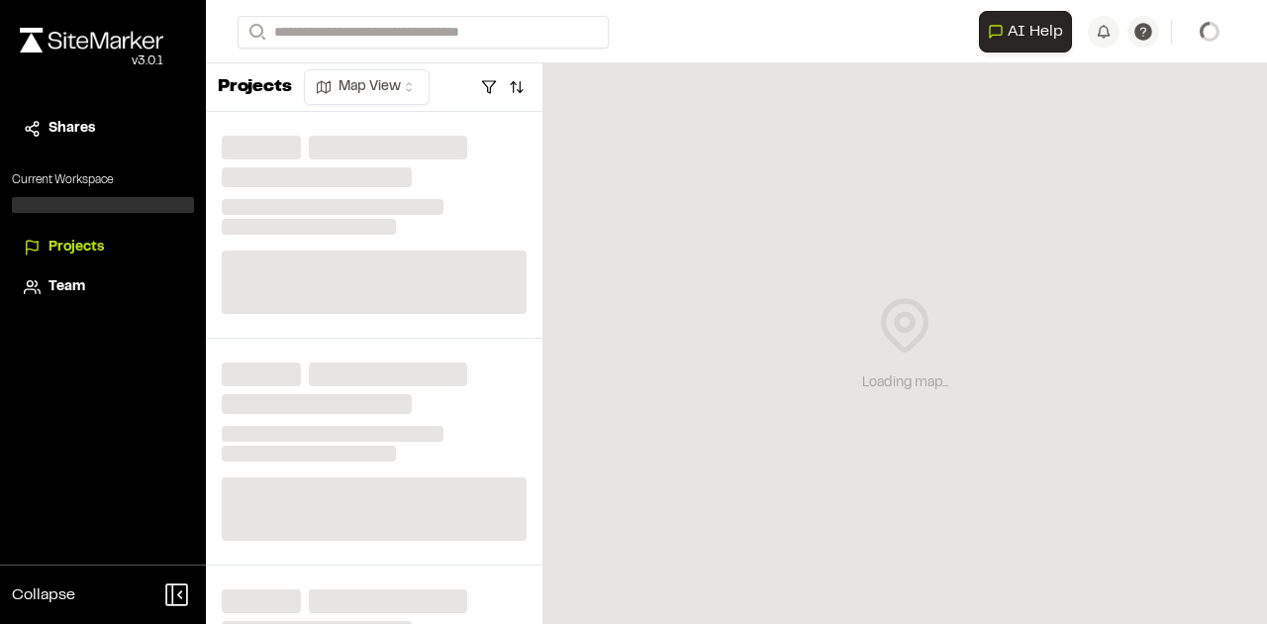  What do you see at coordinates (103, 129) in the screenshot?
I see `a: Shares` at bounding box center [103, 129].